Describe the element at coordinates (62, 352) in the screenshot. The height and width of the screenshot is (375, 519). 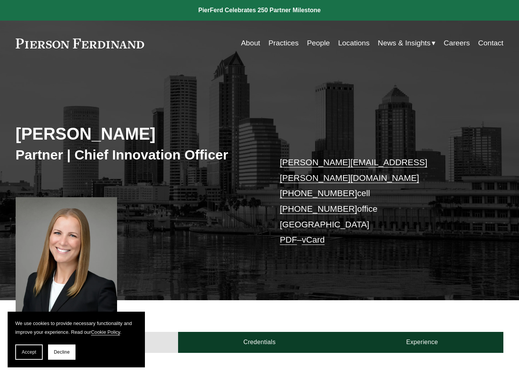
I see `span: Decline` at that location.